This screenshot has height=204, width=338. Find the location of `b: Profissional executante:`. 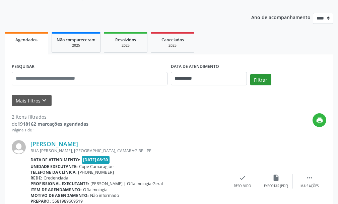

b: Profissional executante: is located at coordinates (60, 183).